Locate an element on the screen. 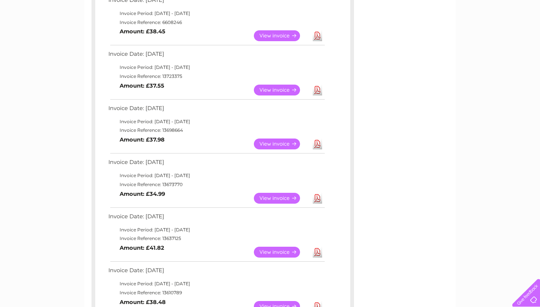 This screenshot has width=540, height=307. td: Invoice Reference: 13723375 is located at coordinates (216, 76).